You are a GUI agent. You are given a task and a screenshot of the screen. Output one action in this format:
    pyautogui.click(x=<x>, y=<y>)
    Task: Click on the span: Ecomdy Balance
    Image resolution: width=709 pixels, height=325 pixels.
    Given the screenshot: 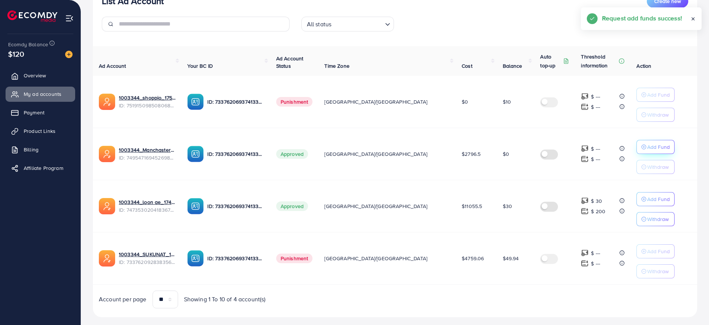 What is the action you would take?
    pyautogui.click(x=28, y=44)
    